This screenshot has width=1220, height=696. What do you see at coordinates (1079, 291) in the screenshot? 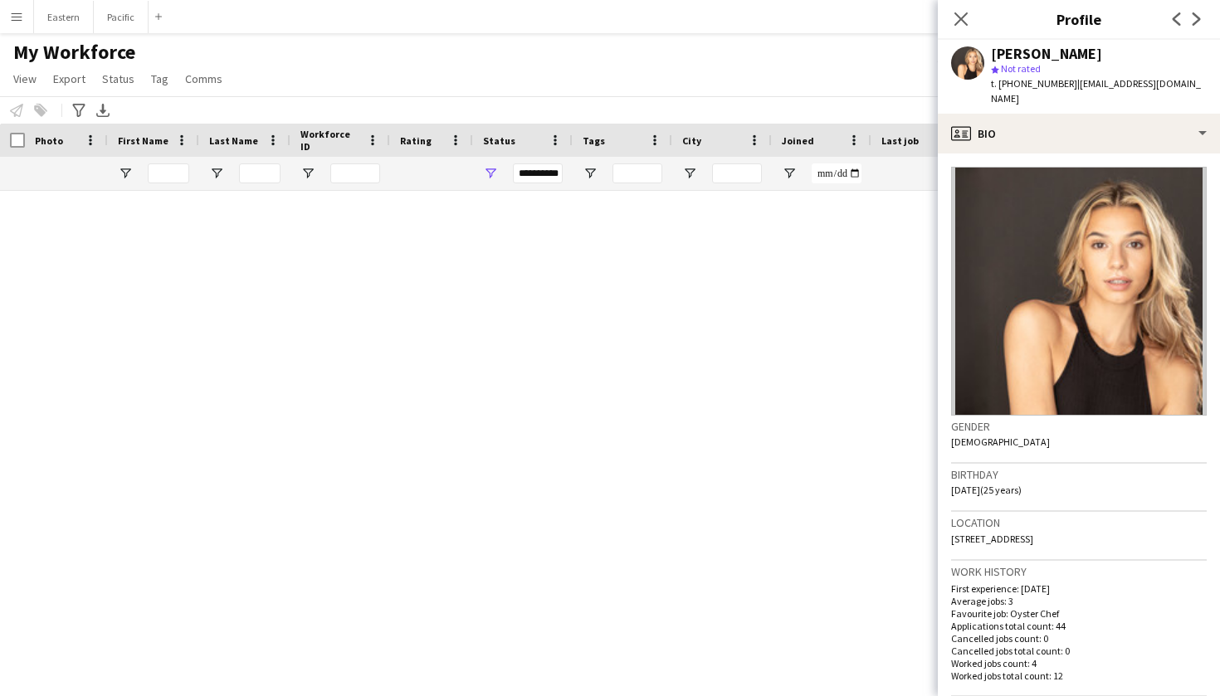
I see `img: Crew avatar or photo` at bounding box center [1079, 291].